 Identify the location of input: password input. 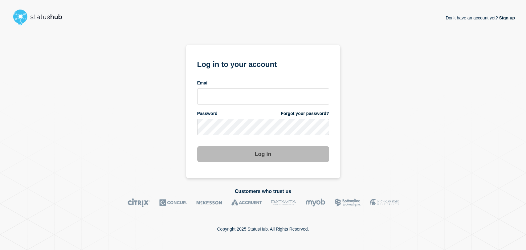
(263, 127).